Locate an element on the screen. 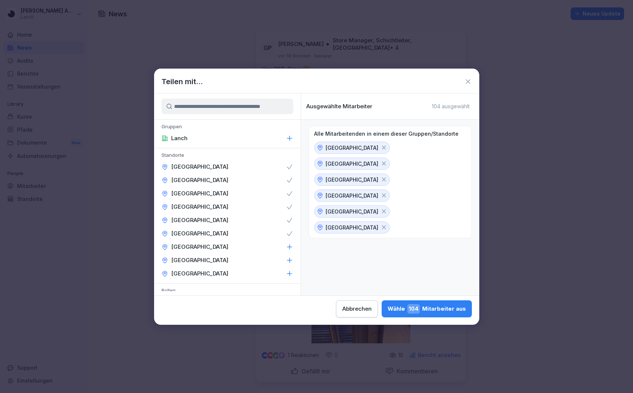 The height and width of the screenshot is (393, 633). p: Ausgewählte Mitarbeiter is located at coordinates (339, 107).